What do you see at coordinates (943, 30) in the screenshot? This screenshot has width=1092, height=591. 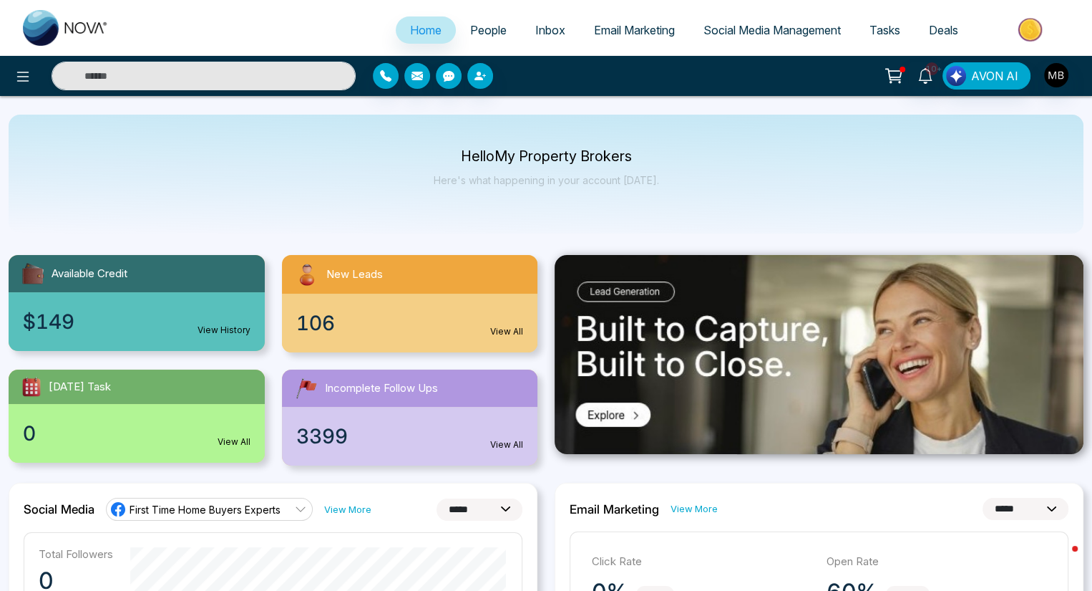 I see `a: Deals` at bounding box center [943, 30].